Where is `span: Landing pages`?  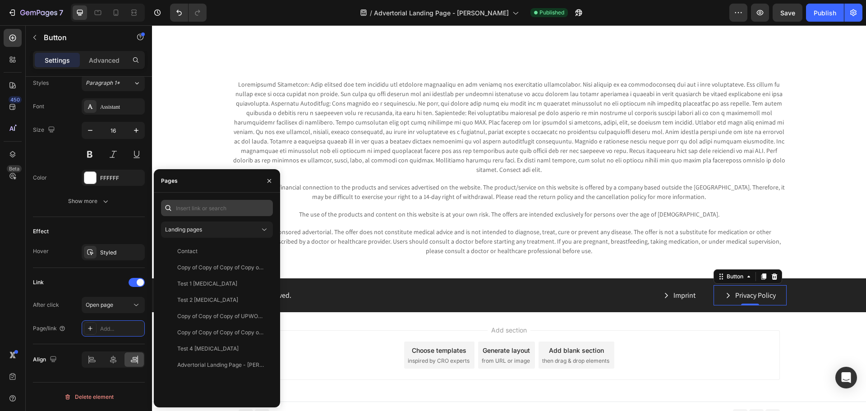 span: Landing pages is located at coordinates (184, 229).